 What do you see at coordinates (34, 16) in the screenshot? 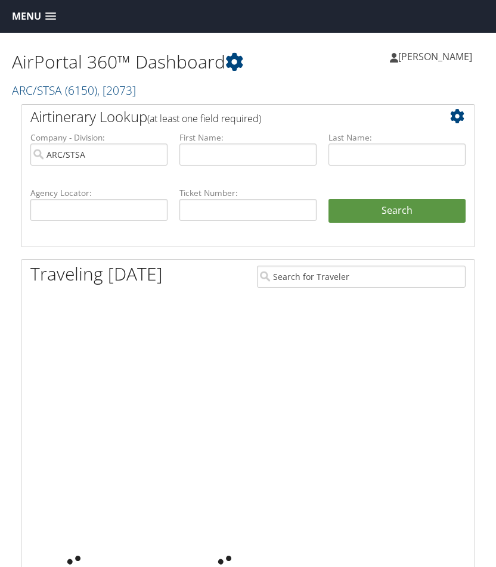
I see `a: Menu` at bounding box center [34, 16].